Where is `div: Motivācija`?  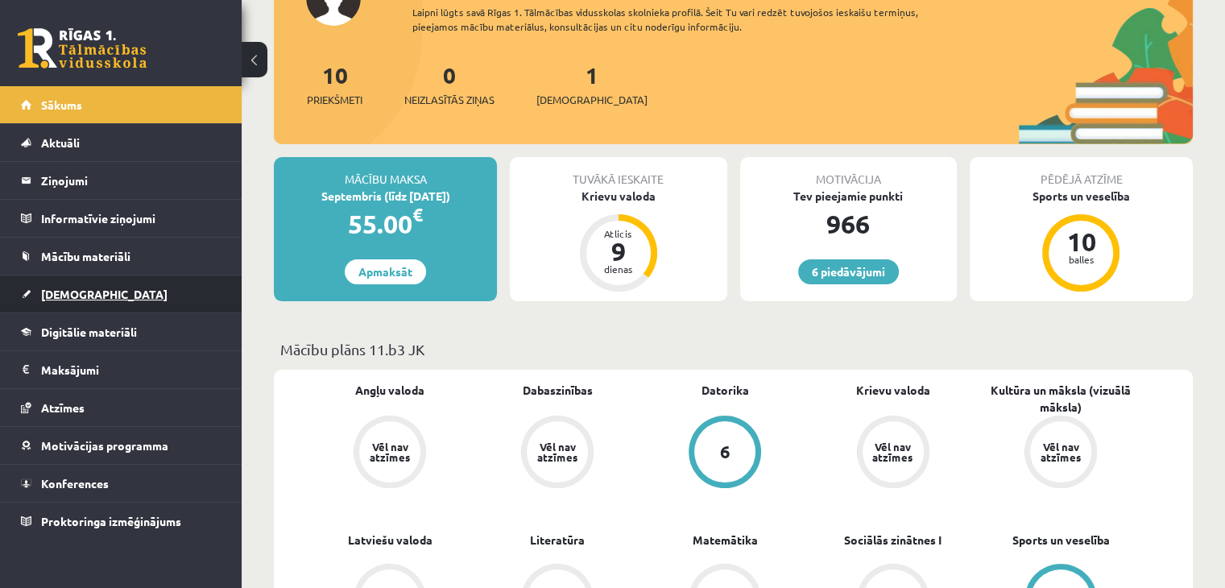 div: Motivācija is located at coordinates (848, 172).